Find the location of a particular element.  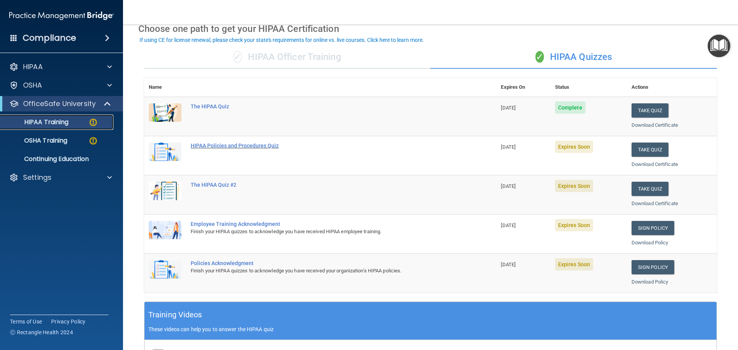

span: Complete is located at coordinates (570, 108).